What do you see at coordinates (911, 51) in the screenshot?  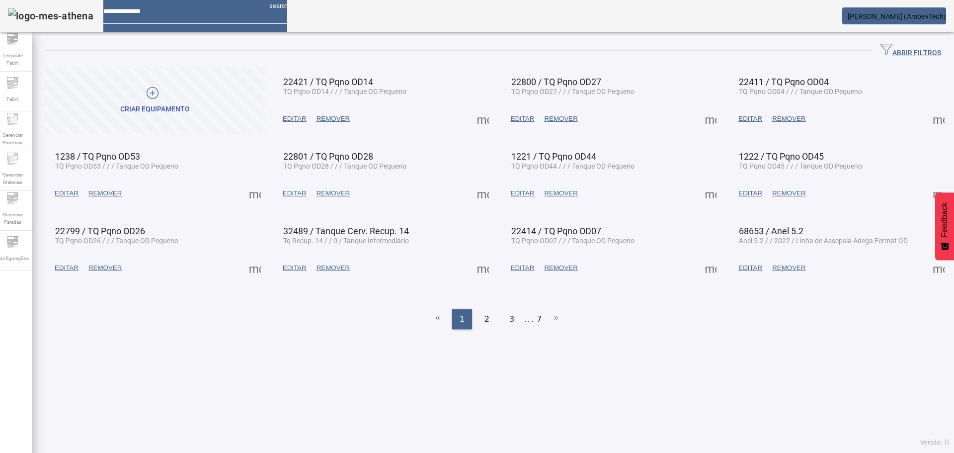 I see `button: ABRIR FILTROS` at bounding box center [911, 51].